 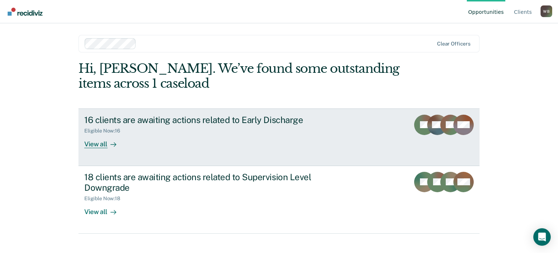 What do you see at coordinates (454, 44) in the screenshot?
I see `div: Clear officers` at bounding box center [454, 44].